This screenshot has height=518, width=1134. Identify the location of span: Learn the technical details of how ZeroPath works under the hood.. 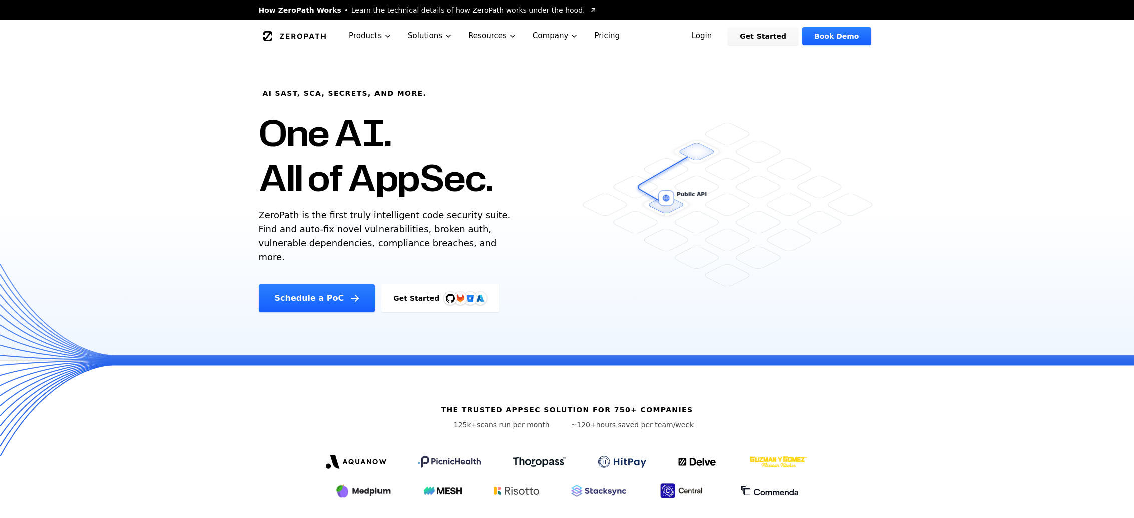
(468, 10).